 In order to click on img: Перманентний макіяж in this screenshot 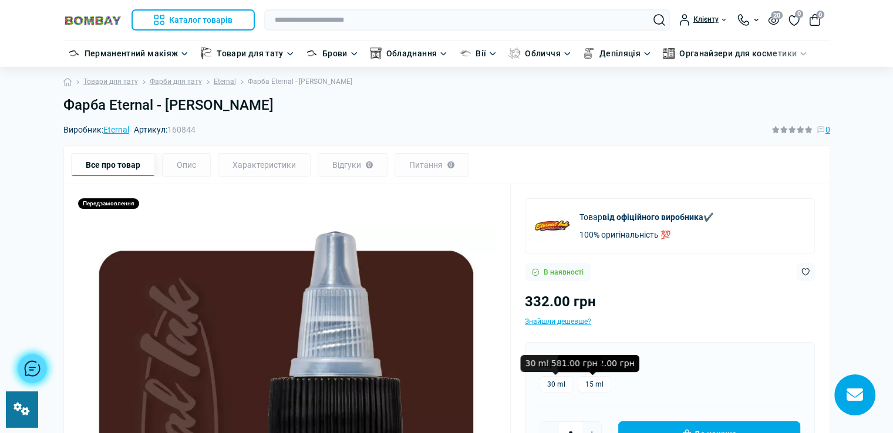, I will do `click(74, 53)`.